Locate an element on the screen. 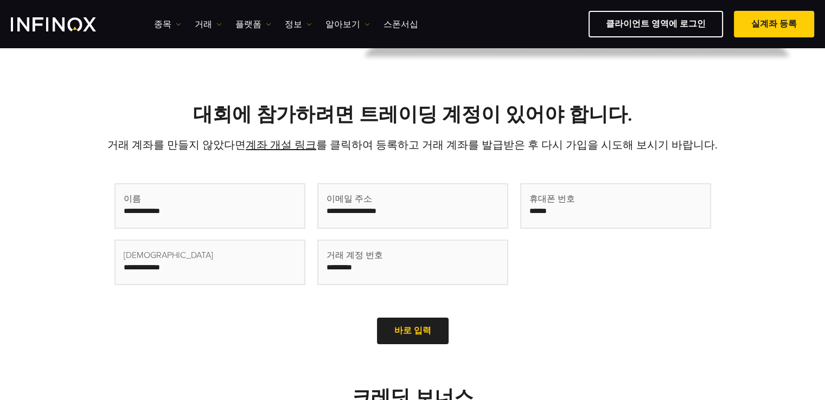  span: 이름 is located at coordinates (132, 199).